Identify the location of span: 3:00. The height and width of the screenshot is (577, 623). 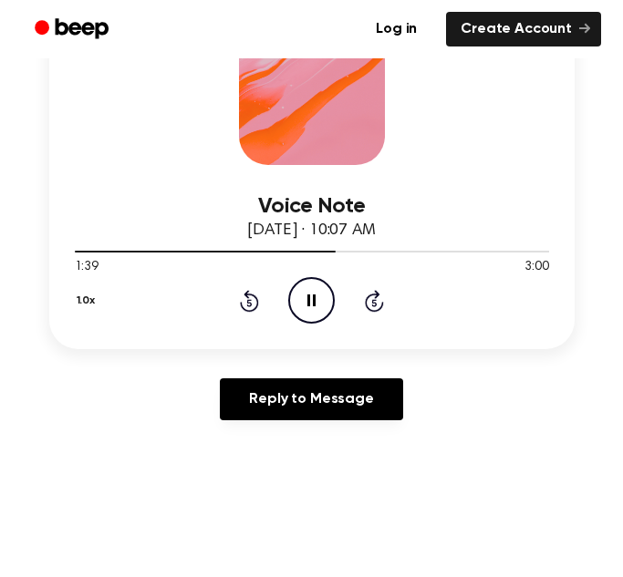
(536, 267).